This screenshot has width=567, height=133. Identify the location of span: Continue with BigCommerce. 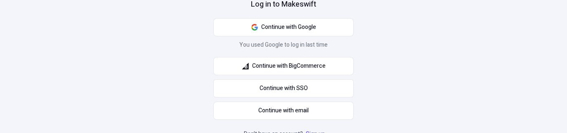
(289, 66).